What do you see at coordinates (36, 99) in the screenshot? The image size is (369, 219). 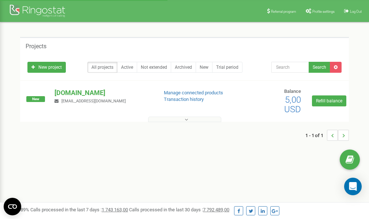 I see `span: New` at bounding box center [36, 99].